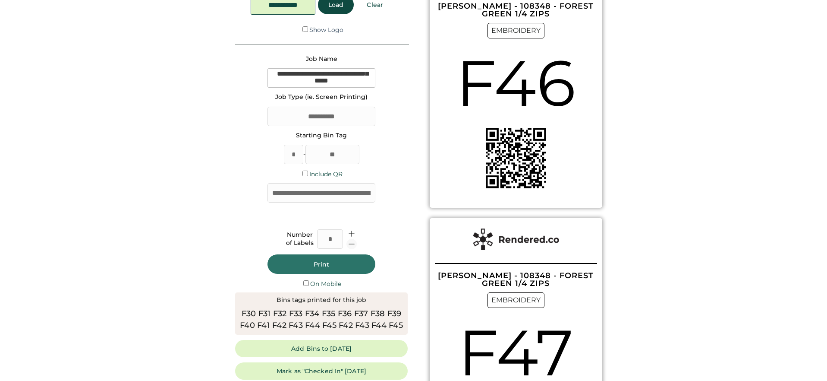 This screenshot has height=381, width=827. What do you see at coordinates (300, 239) in the screenshot?
I see `div: Number of Labels` at bounding box center [300, 239].